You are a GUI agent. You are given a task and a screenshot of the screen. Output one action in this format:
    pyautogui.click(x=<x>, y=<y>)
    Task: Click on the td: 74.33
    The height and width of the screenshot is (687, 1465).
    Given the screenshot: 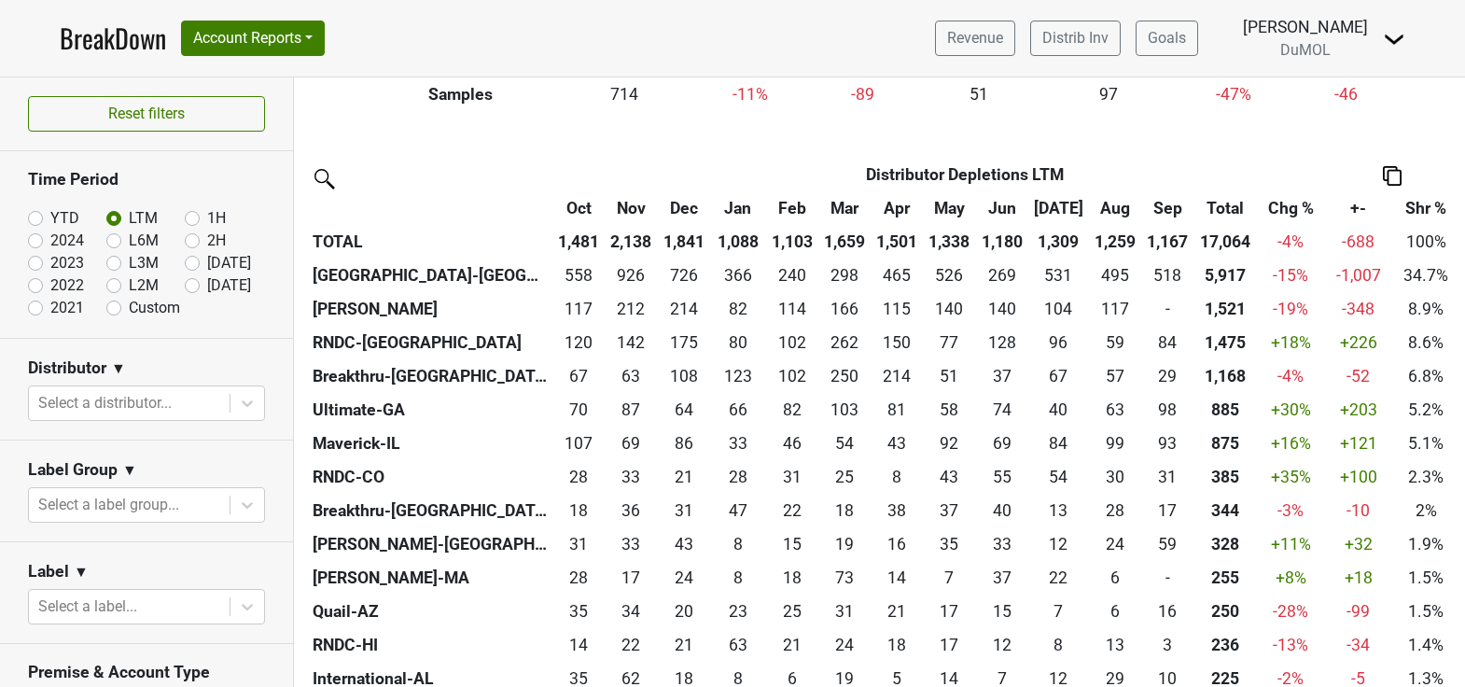 What is the action you would take?
    pyautogui.click(x=1001, y=410)
    